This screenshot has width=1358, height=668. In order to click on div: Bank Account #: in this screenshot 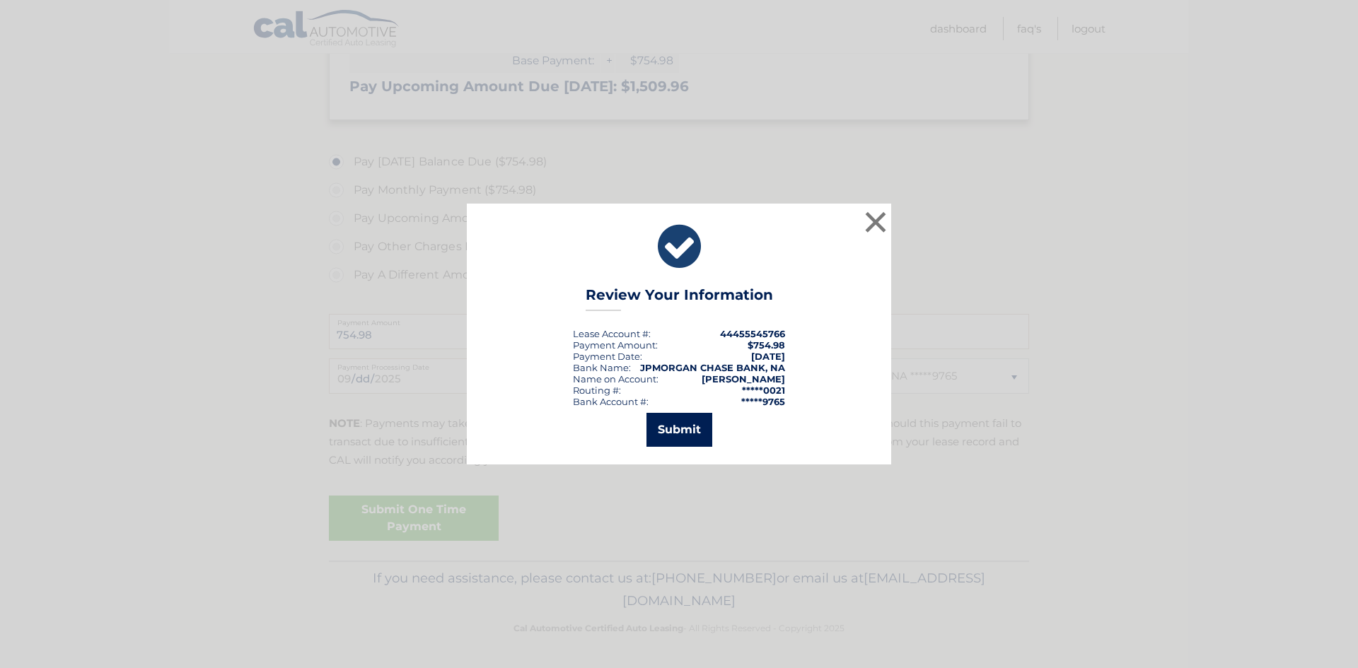, I will do `click(610, 402)`.